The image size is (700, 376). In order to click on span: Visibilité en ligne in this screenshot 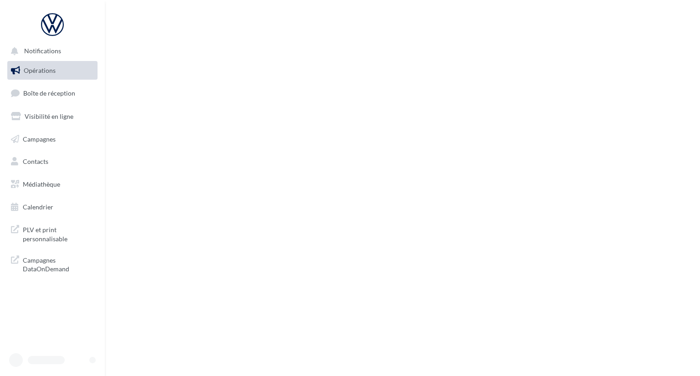, I will do `click(49, 116)`.